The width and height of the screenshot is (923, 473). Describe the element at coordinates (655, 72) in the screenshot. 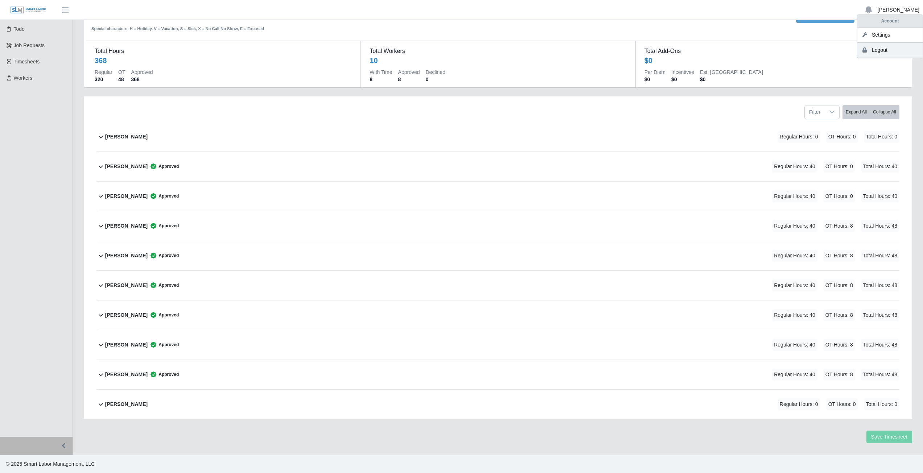

I see `dt: Per Diem` at that location.